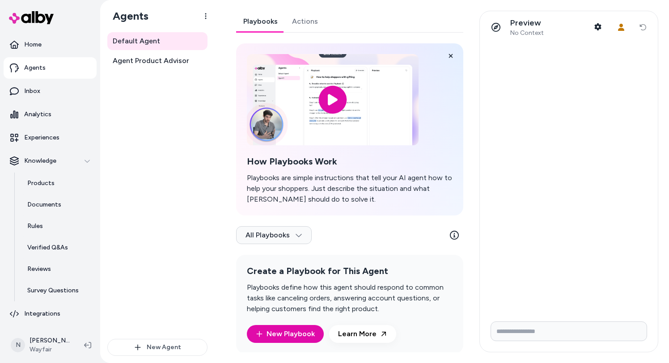  I want to click on a: Documents, so click(57, 205).